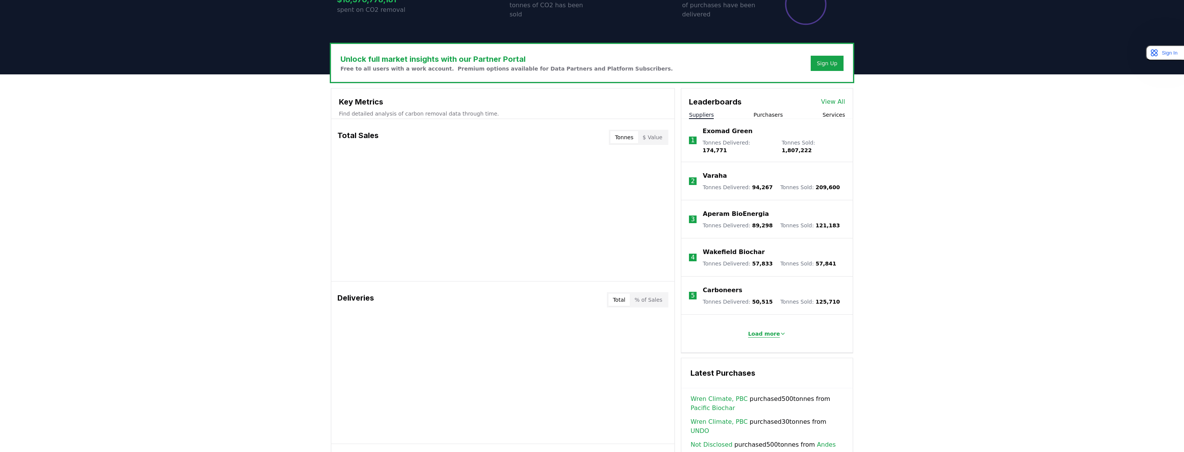  I want to click on h3: Leaderboards, so click(715, 102).